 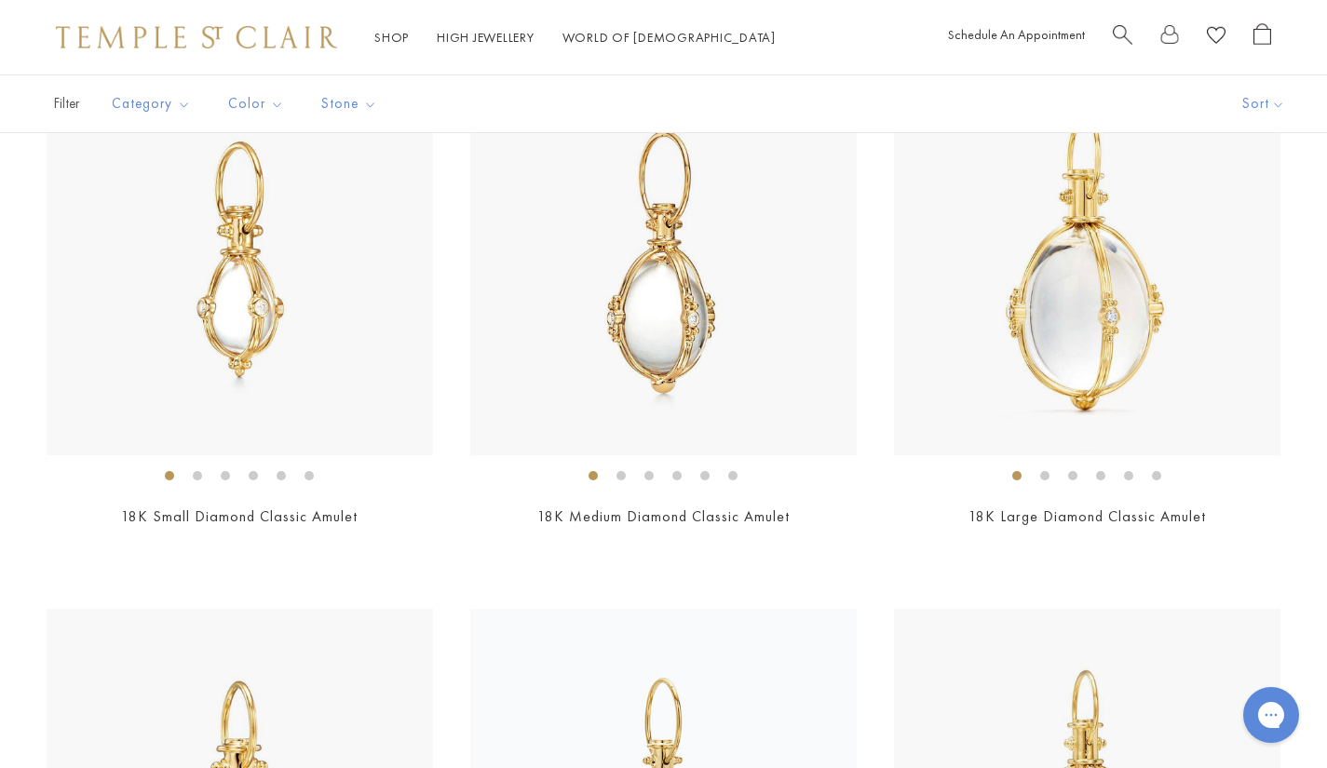 What do you see at coordinates (1122, 37) in the screenshot?
I see `a: Search` at bounding box center [1122, 37].